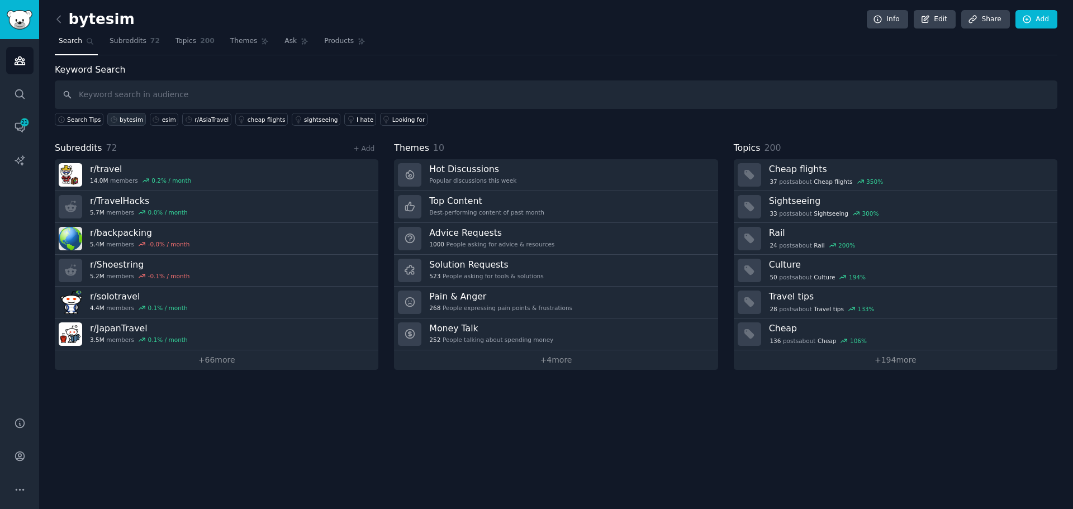 The image size is (1073, 509). Describe the element at coordinates (168, 212) in the screenshot. I see `div: 0.0 % / month` at that location.